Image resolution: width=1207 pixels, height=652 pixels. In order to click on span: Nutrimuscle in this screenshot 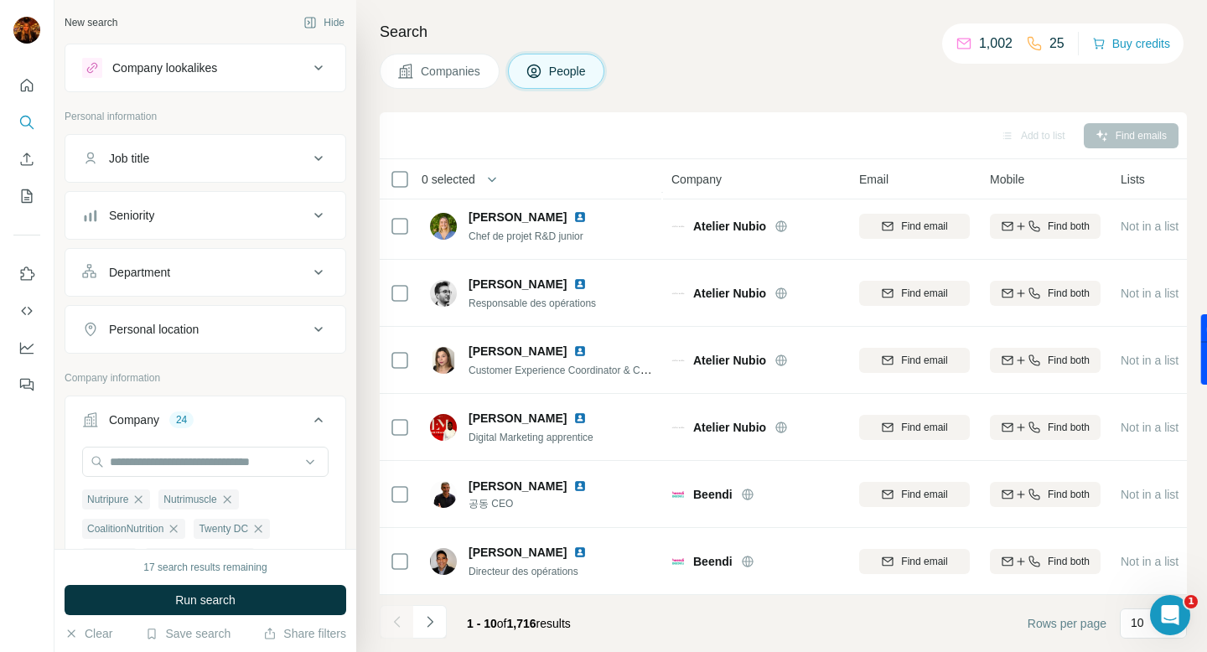, I will do `click(189, 499)`.